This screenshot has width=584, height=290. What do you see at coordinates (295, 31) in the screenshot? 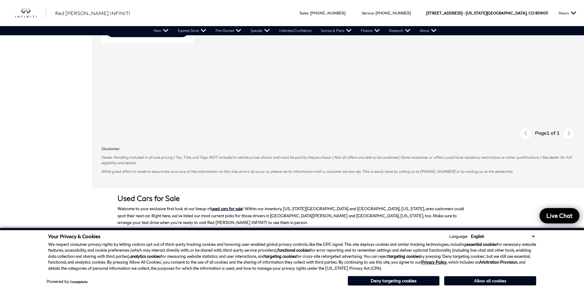
I see `nav: Main Navigation` at bounding box center [295, 31].